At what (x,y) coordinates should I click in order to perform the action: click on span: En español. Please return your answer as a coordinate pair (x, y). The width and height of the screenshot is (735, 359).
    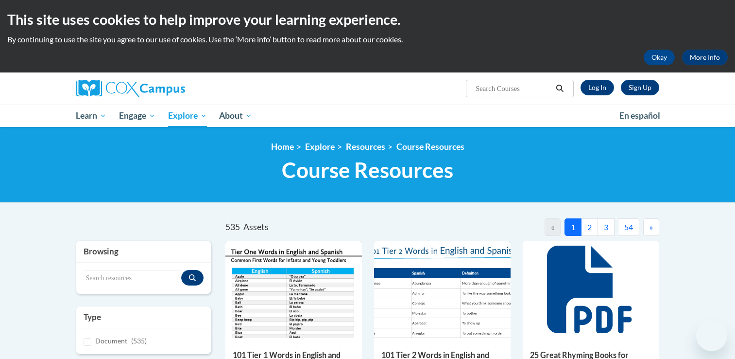
    Looking at the image, I should click on (640, 115).